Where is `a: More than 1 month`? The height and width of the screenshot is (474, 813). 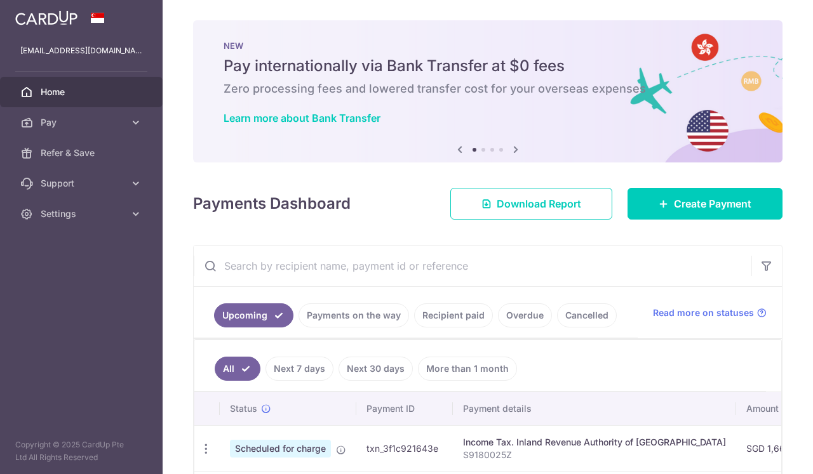 a: More than 1 month is located at coordinates (468, 369).